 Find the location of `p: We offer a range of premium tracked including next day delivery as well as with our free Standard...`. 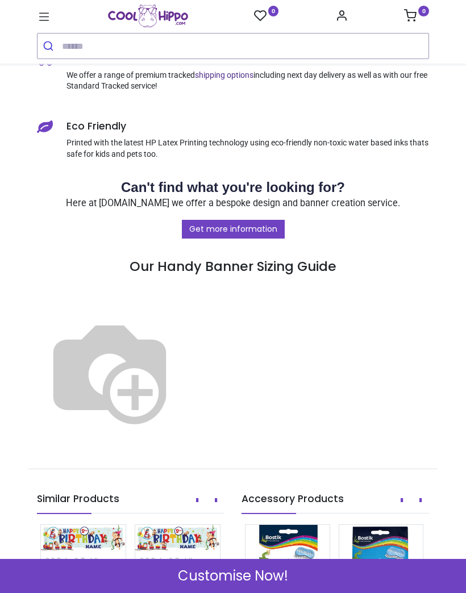

p: We offer a range of premium tracked including next day delivery as well as with our free Standard... is located at coordinates (248, 81).